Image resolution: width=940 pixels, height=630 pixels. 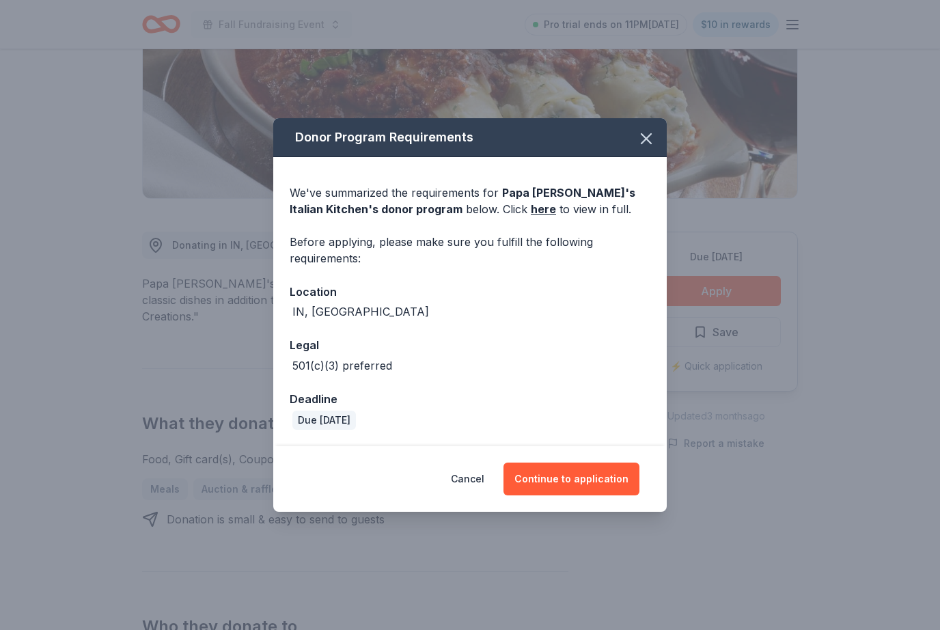 What do you see at coordinates (543, 209) in the screenshot?
I see `a: here` at bounding box center [543, 209].